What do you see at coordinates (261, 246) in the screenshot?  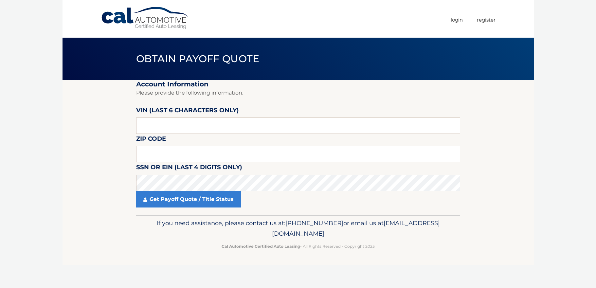 I see `strong: Cal Automotive Certified Auto Leasing` at bounding box center [261, 246].